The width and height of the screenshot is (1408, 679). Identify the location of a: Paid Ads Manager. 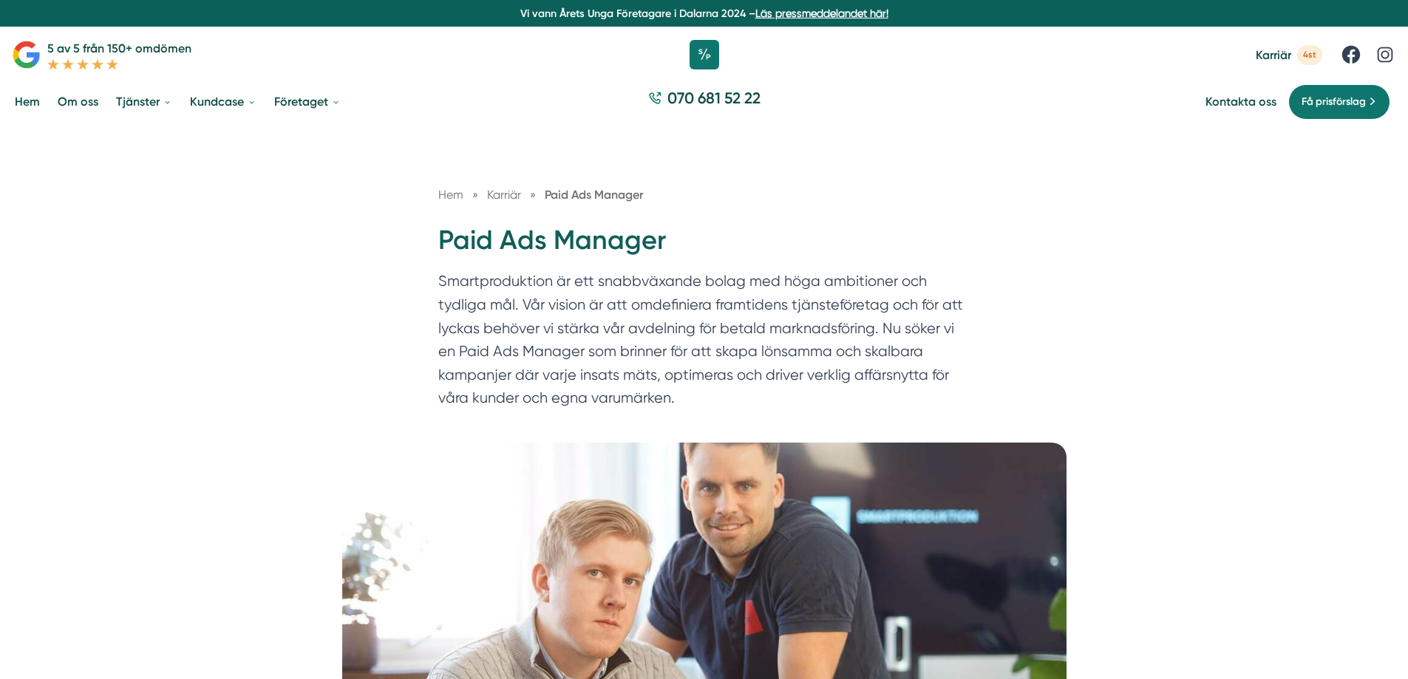
(593, 194).